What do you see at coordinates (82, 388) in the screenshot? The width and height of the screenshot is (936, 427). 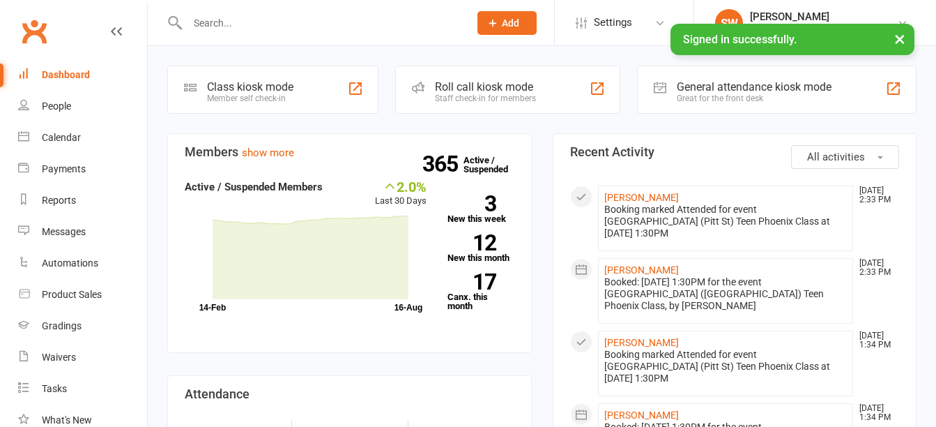 I see `a: Tasks` at bounding box center [82, 388].